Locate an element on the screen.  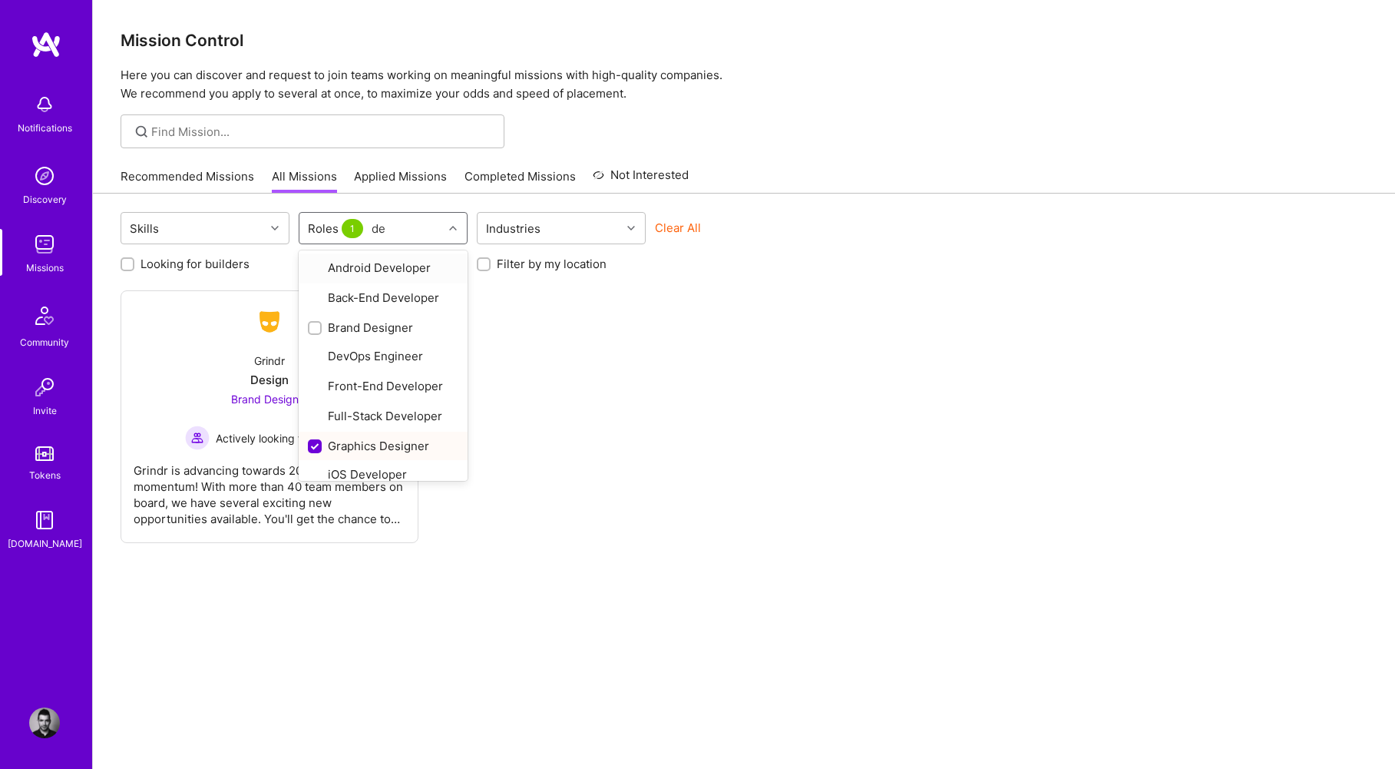
a: All Missions is located at coordinates (304, 180).